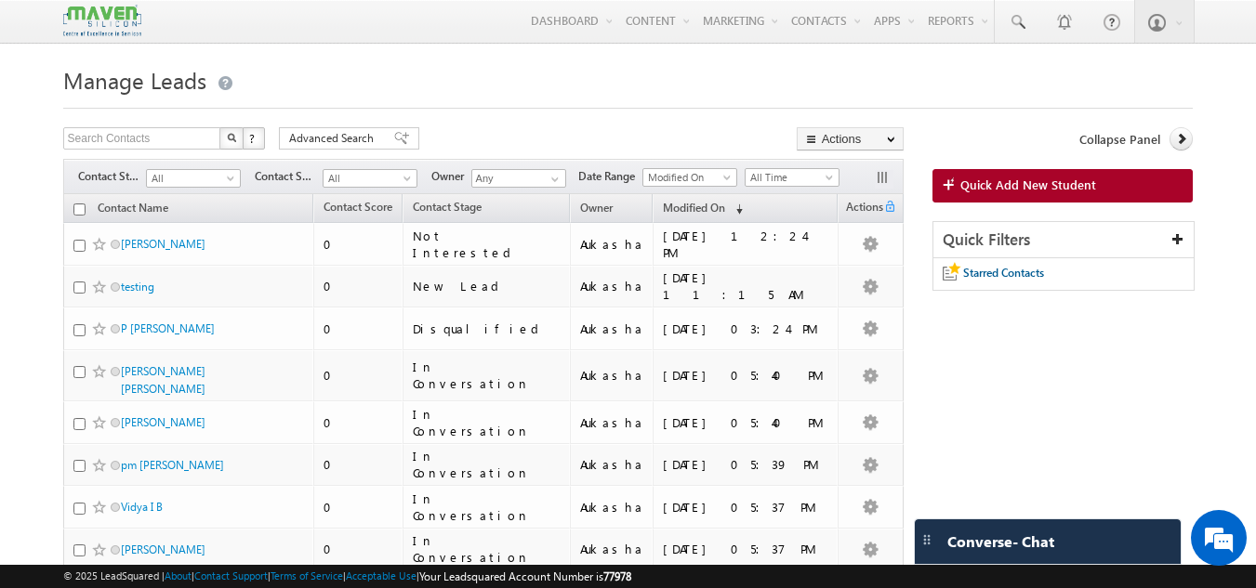 The width and height of the screenshot is (1256, 588). I want to click on input: Check all records, so click(79, 209).